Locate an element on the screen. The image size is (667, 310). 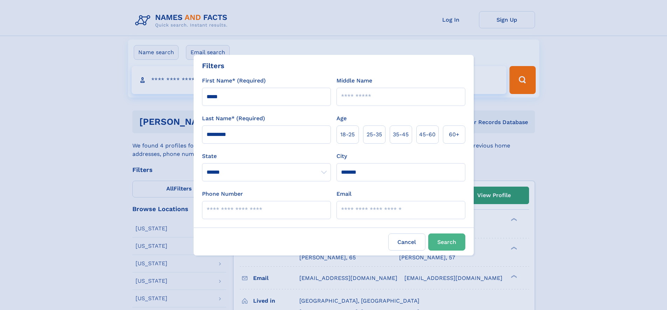
label: Email is located at coordinates (344, 194).